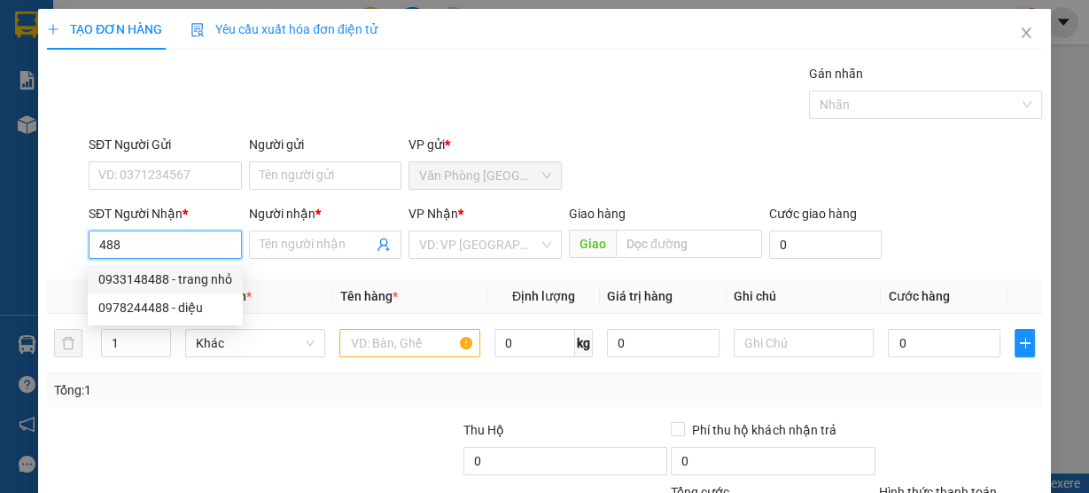  I want to click on span: close, so click(1026, 33).